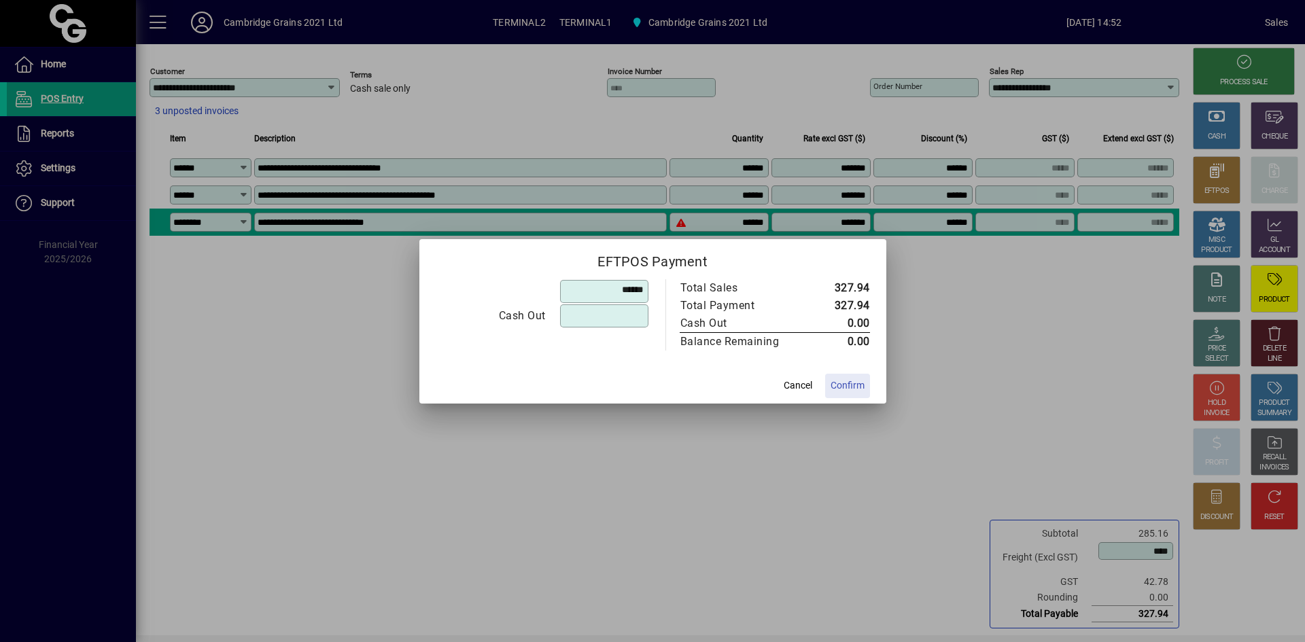 The image size is (1305, 642). Describe the element at coordinates (737, 342) in the screenshot. I see `div: Balance Remaining` at that location.